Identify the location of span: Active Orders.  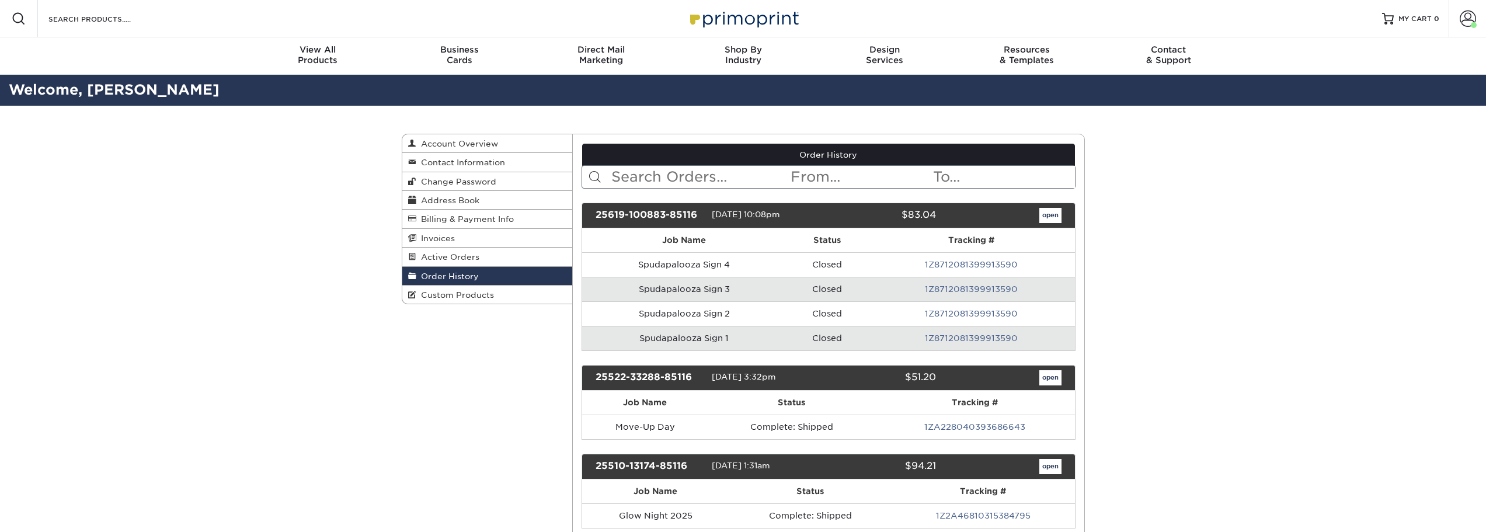
(448, 257).